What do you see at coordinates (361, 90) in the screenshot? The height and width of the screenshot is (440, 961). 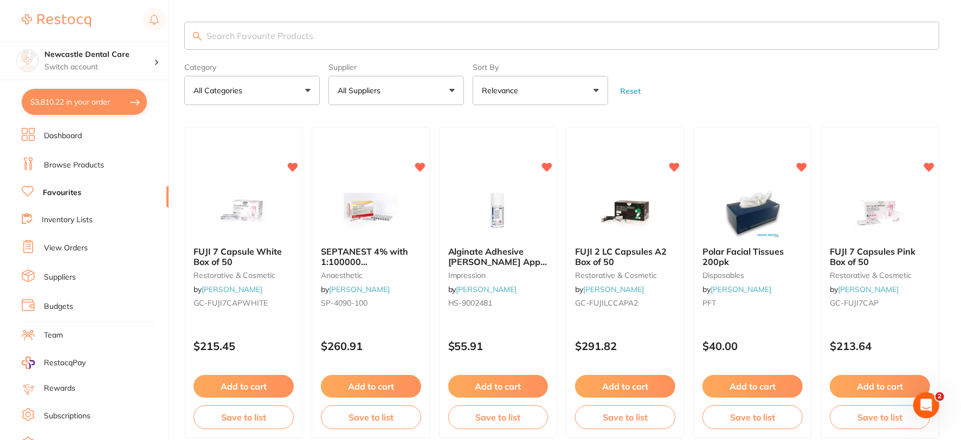 I see `p: All Suppliers` at bounding box center [361, 90].